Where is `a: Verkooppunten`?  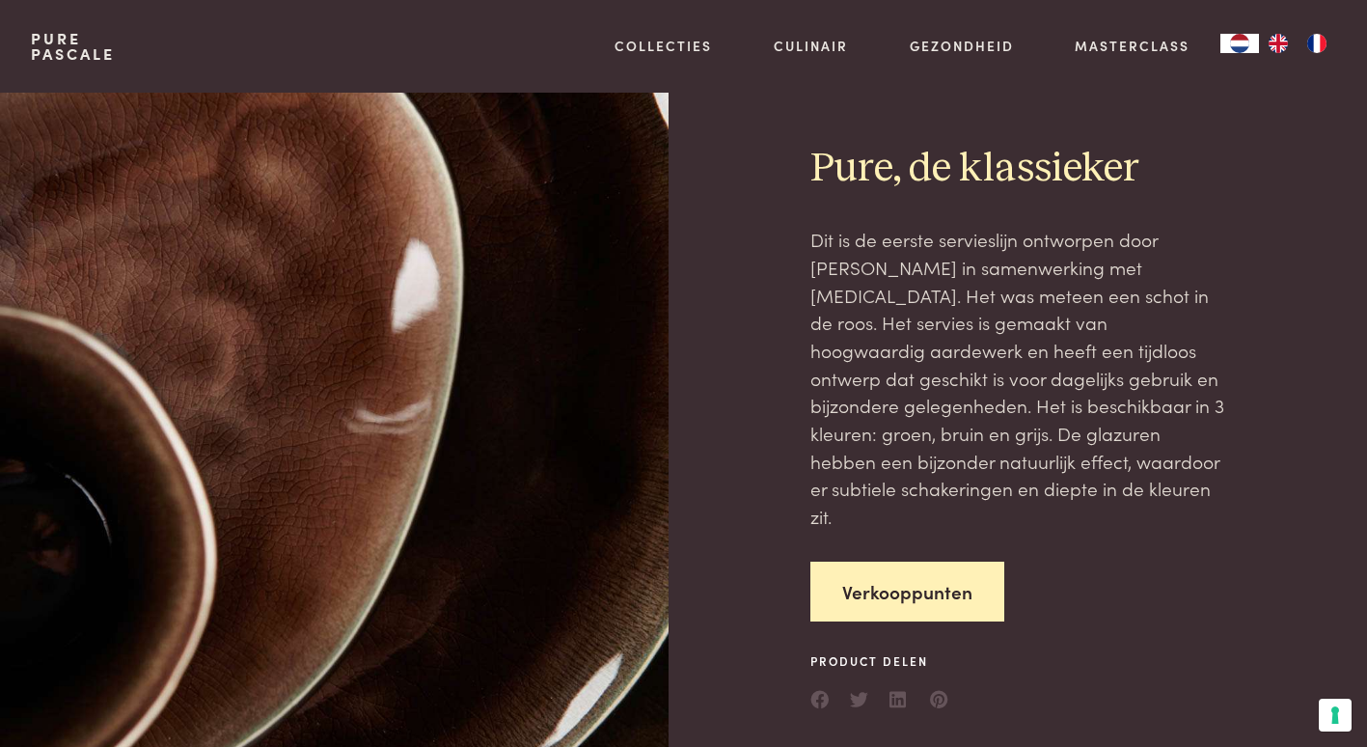 a: Verkooppunten is located at coordinates (907, 591).